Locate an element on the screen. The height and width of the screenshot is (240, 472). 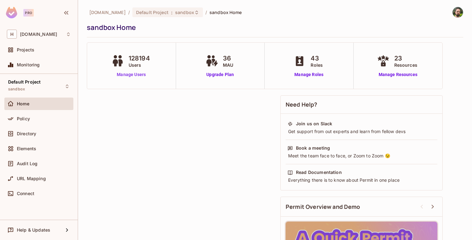
span: MAU is located at coordinates (228, 65).